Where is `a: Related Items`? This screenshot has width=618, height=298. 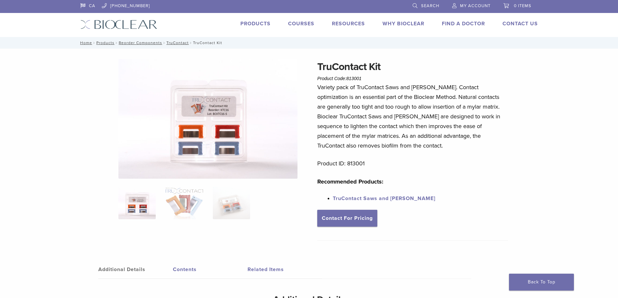
a: Related Items is located at coordinates (285, 270).